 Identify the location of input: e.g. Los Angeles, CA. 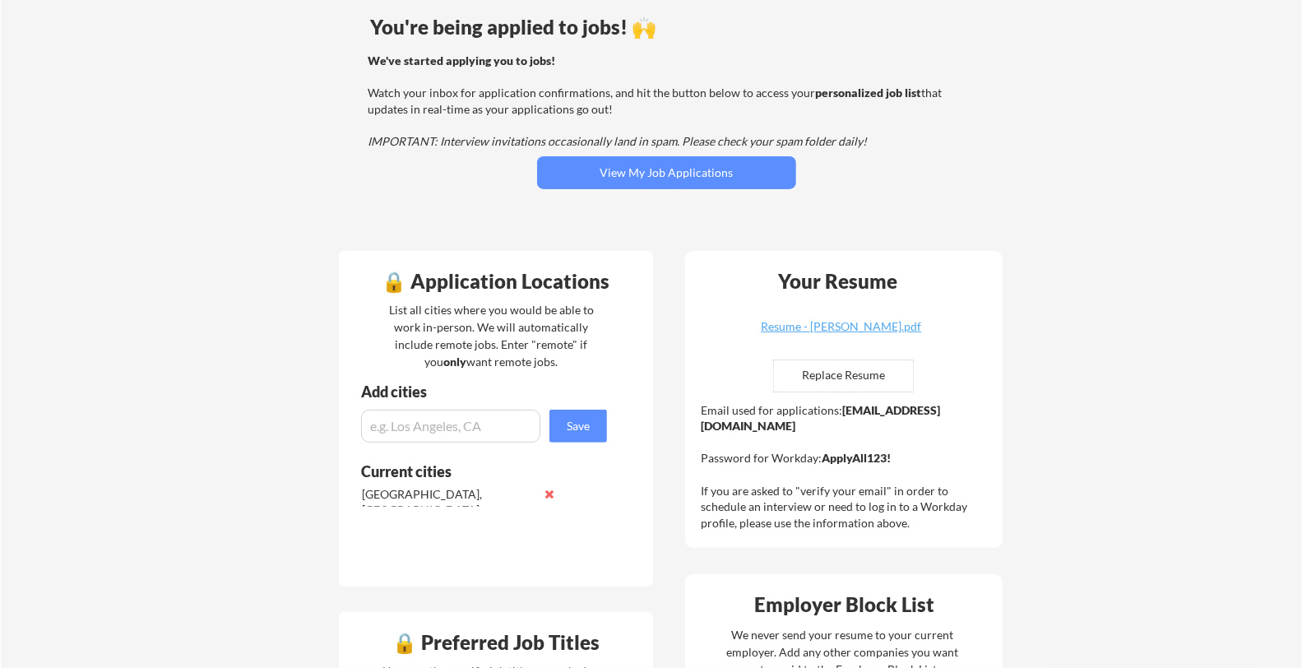
(451, 426).